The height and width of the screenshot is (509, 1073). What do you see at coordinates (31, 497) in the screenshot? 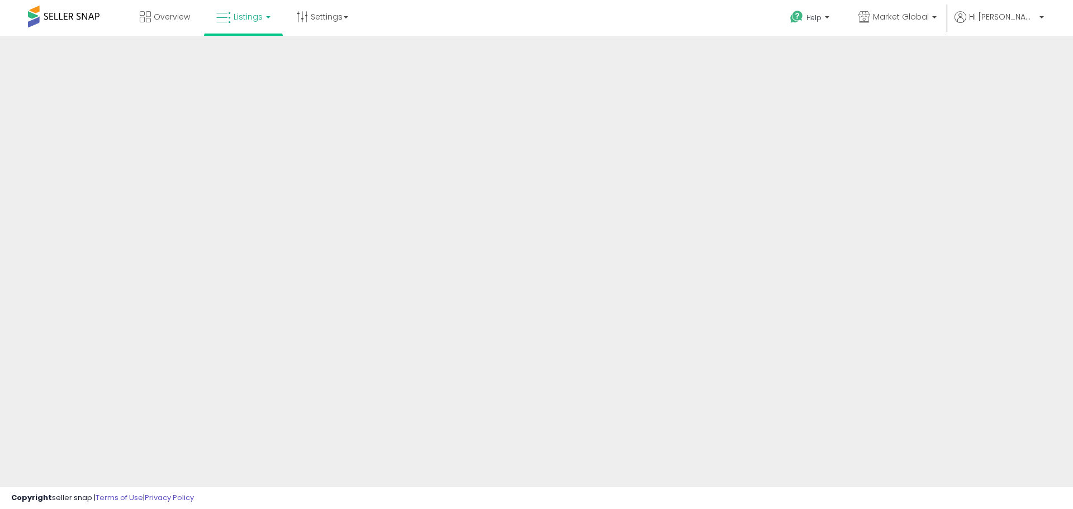
I see `strong: Copyright` at bounding box center [31, 497].